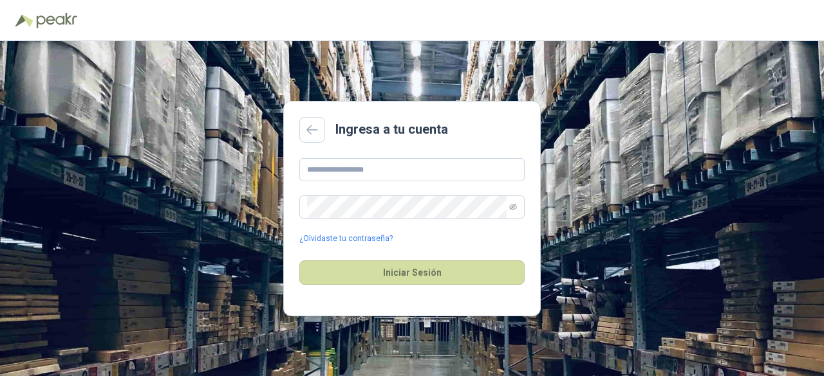  What do you see at coordinates (391, 129) in the screenshot?
I see `h2: Ingresa a tu cuenta` at bounding box center [391, 129].